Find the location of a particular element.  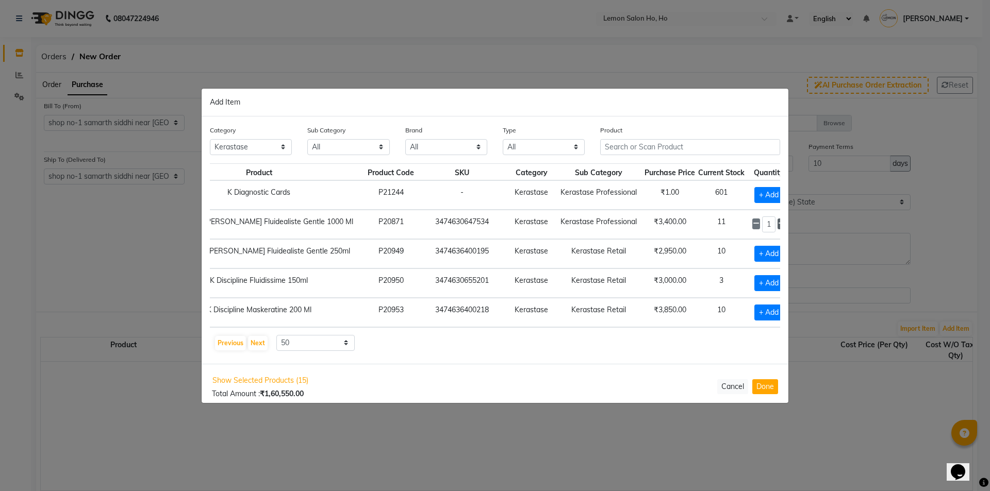

td: 11 is located at coordinates (721, 224).